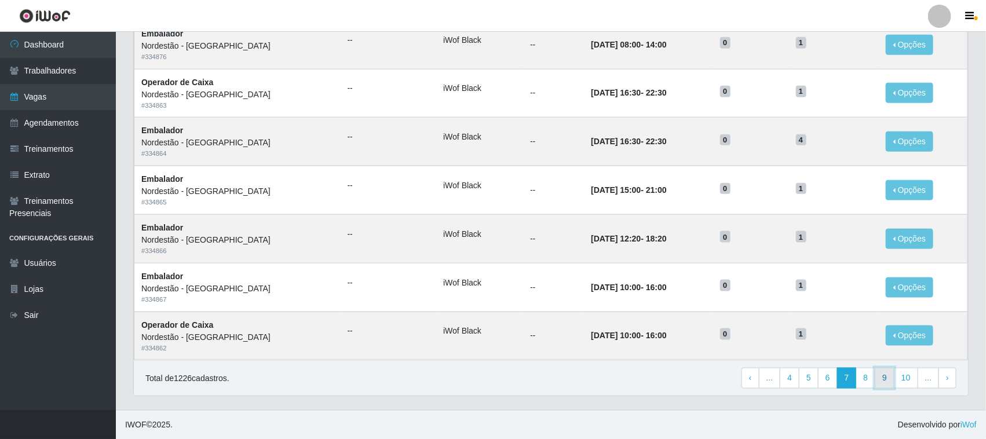 The width and height of the screenshot is (986, 439). What do you see at coordinates (906, 378) in the screenshot?
I see `a: 10` at bounding box center [906, 378].